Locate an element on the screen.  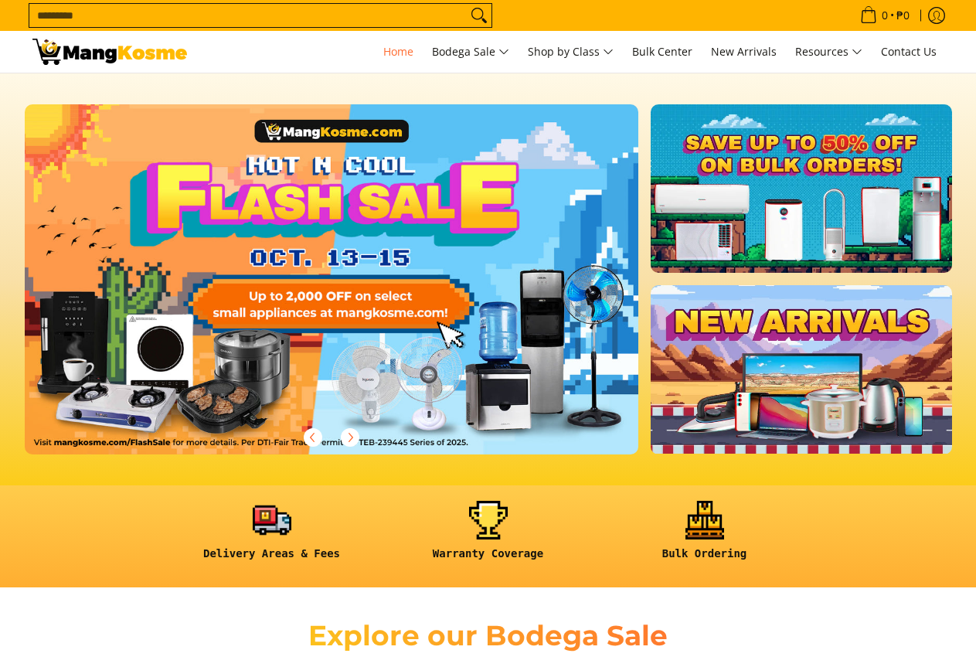
a: Home is located at coordinates (398, 52).